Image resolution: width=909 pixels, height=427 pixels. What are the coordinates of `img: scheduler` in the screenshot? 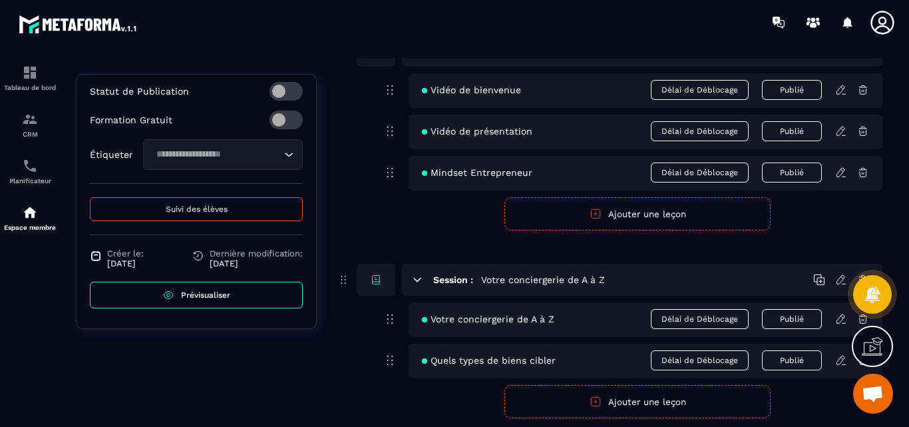 It's located at (30, 166).